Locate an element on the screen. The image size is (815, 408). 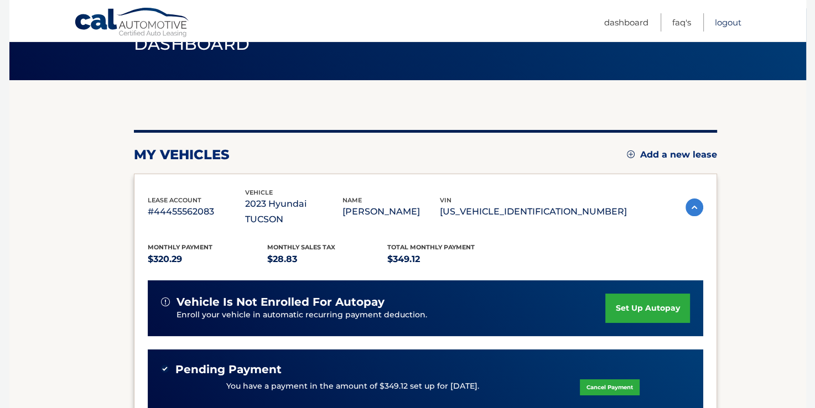
span: Monthly Payment is located at coordinates (180, 247).